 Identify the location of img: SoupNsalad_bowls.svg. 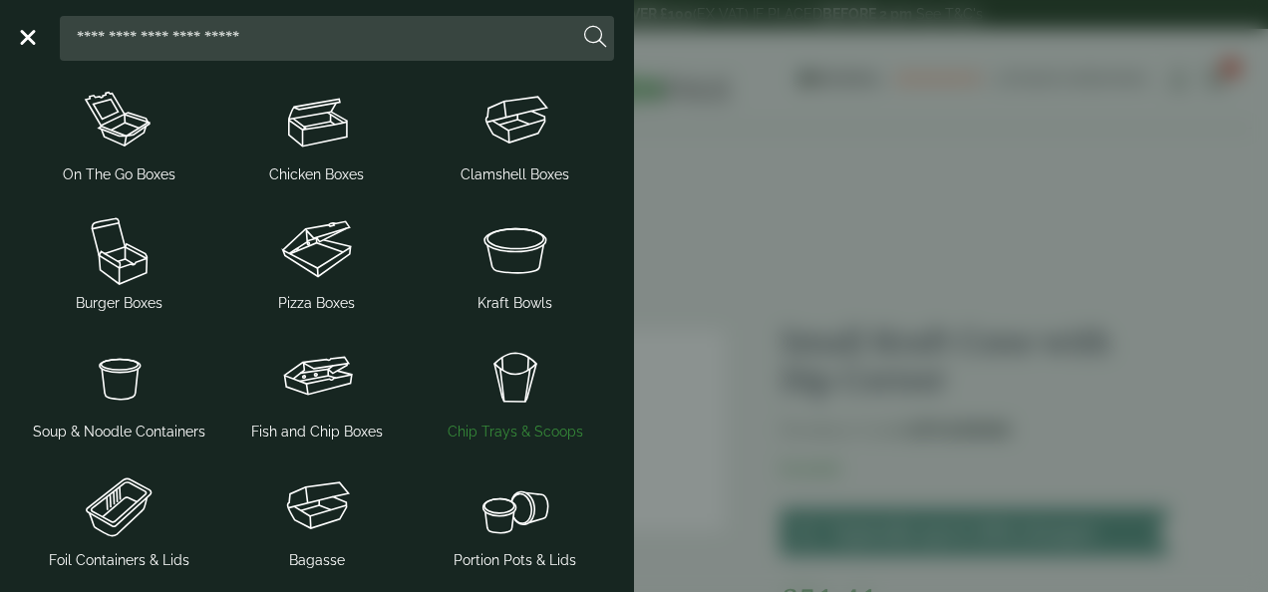
(514, 249).